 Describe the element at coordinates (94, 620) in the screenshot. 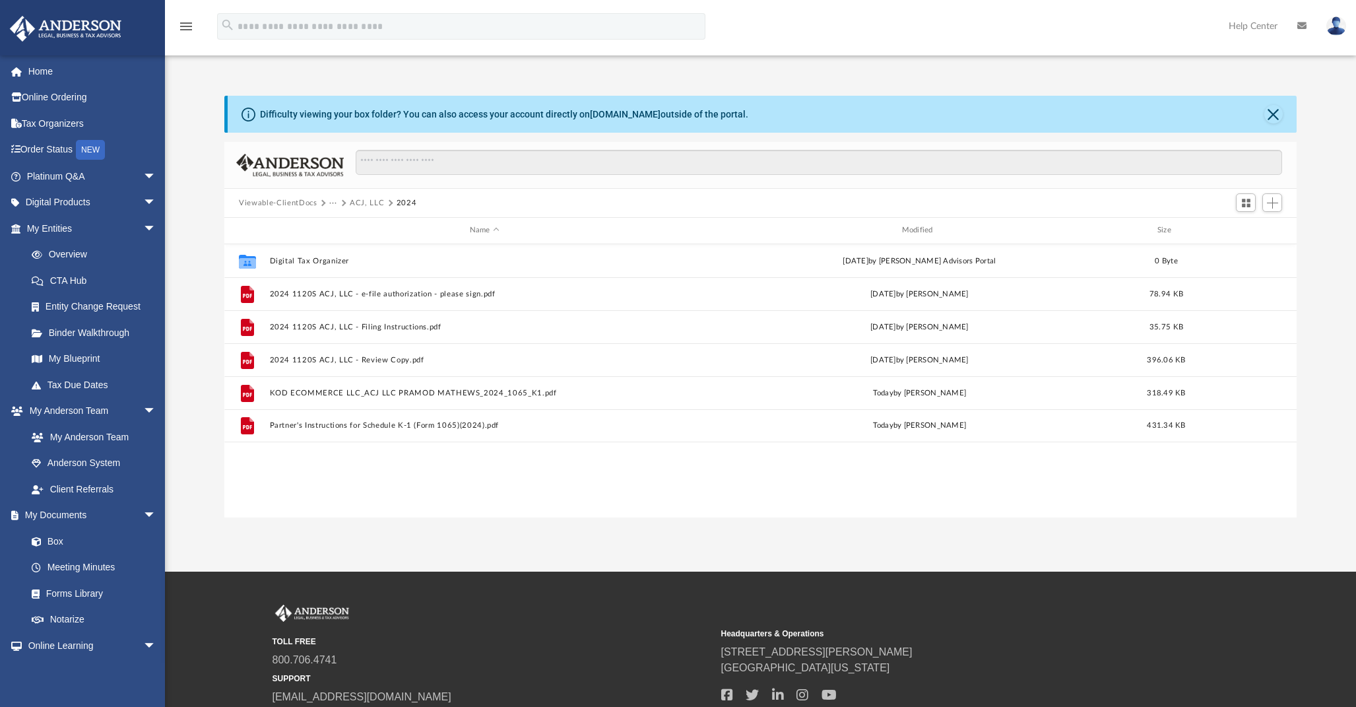

I see `a: Notarize` at that location.